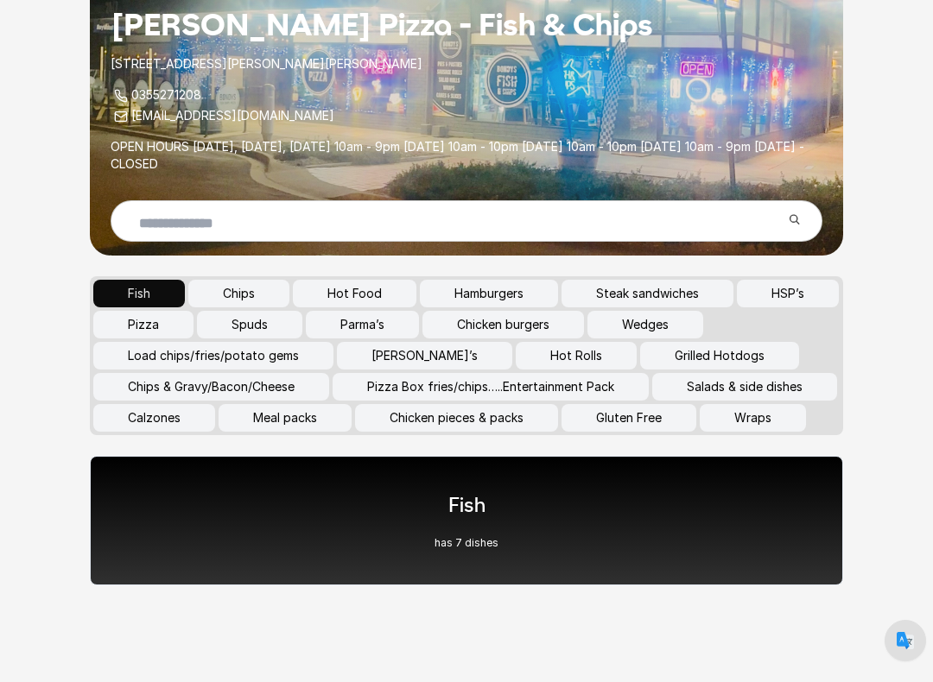 This screenshot has width=933, height=682. Describe the element at coordinates (745, 387) in the screenshot. I see `button: Salads & side dishes` at that location.